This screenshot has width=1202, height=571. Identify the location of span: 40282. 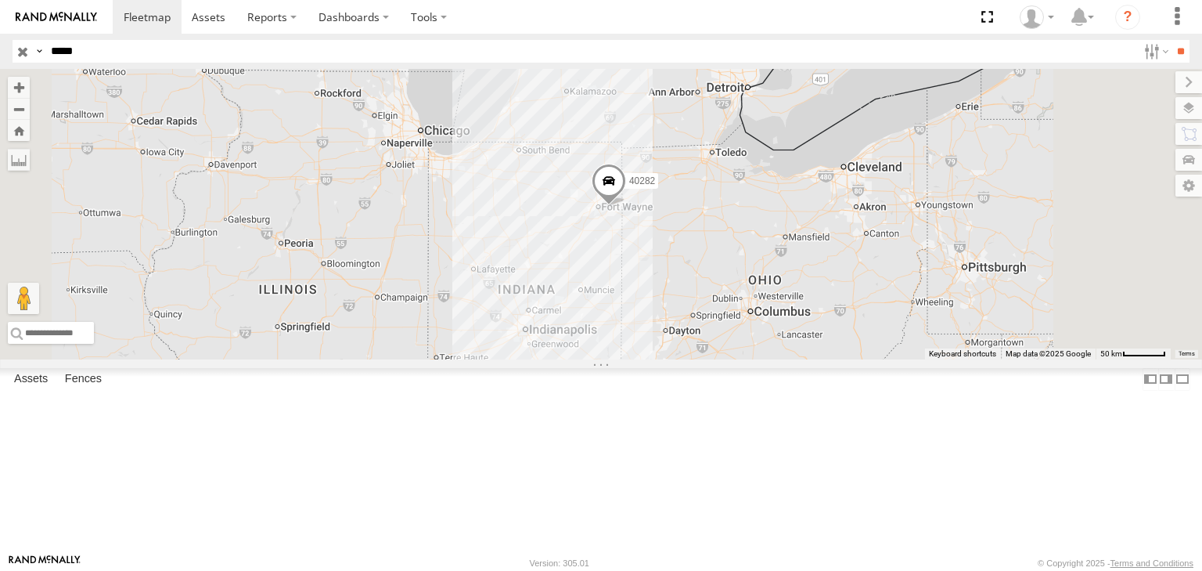
(642, 181).